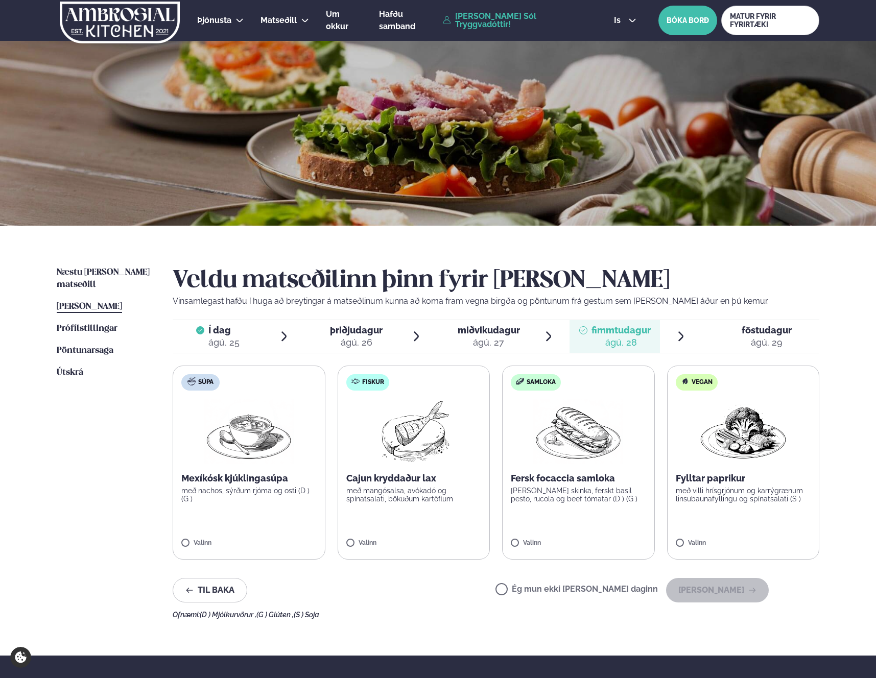 This screenshot has height=678, width=876. Describe the element at coordinates (119, 22) in the screenshot. I see `img: logo` at that location.